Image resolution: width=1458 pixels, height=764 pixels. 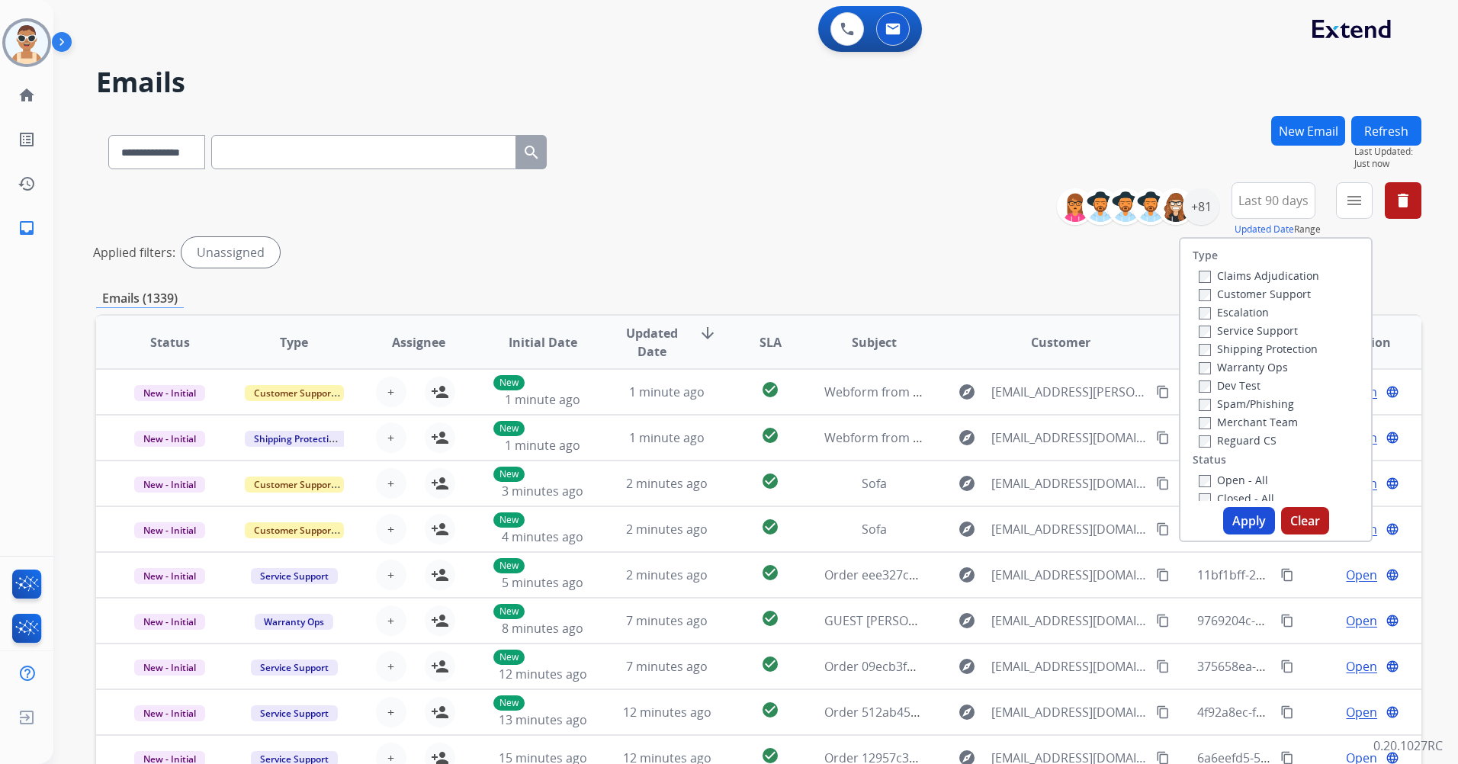 What do you see at coordinates (543, 674) in the screenshot?
I see `span: 12 minutes ago` at bounding box center [543, 674].